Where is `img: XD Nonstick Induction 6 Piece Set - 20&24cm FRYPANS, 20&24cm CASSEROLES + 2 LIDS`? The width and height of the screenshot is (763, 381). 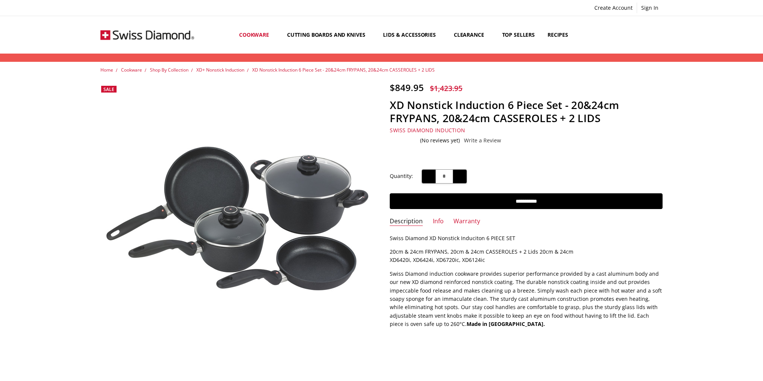
img: XD Nonstick Induction 6 Piece Set - 20&24cm FRYPANS, 20&24cm CASSEROLES + 2 LIDS is located at coordinates (237, 218).